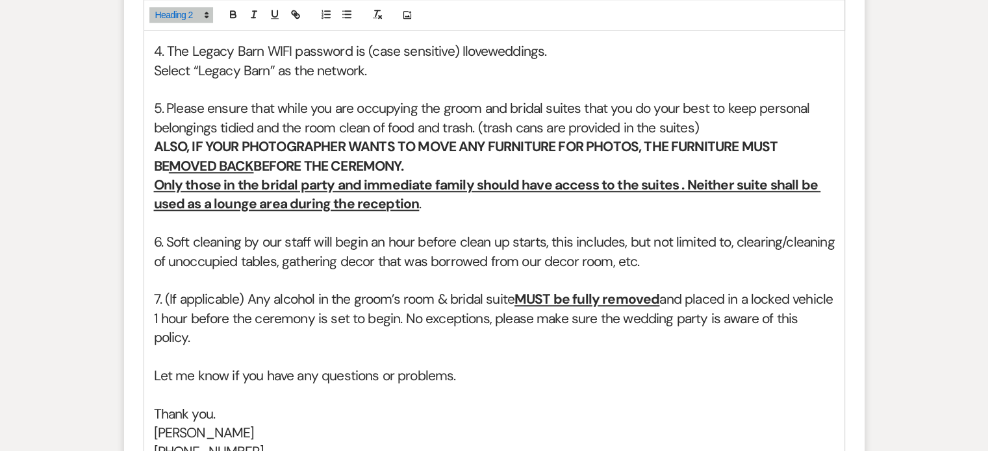 Image resolution: width=988 pixels, height=451 pixels. Describe the element at coordinates (496, 251) in the screenshot. I see `span: 6. Soft cleaning by our staff will begin an hour before clean up starts, this includes, but not l...` at that location.